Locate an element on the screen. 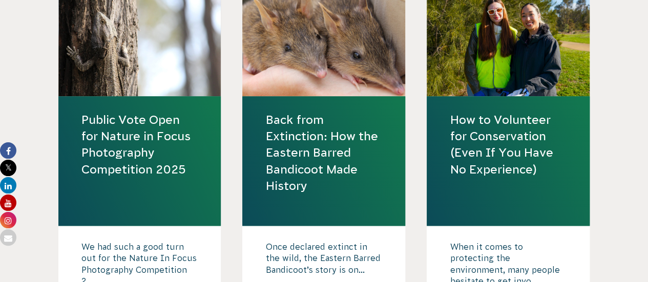 This screenshot has height=282, width=648. a: How to Volunteer for Conservation (Even If You Have No Experience) is located at coordinates (508, 144).